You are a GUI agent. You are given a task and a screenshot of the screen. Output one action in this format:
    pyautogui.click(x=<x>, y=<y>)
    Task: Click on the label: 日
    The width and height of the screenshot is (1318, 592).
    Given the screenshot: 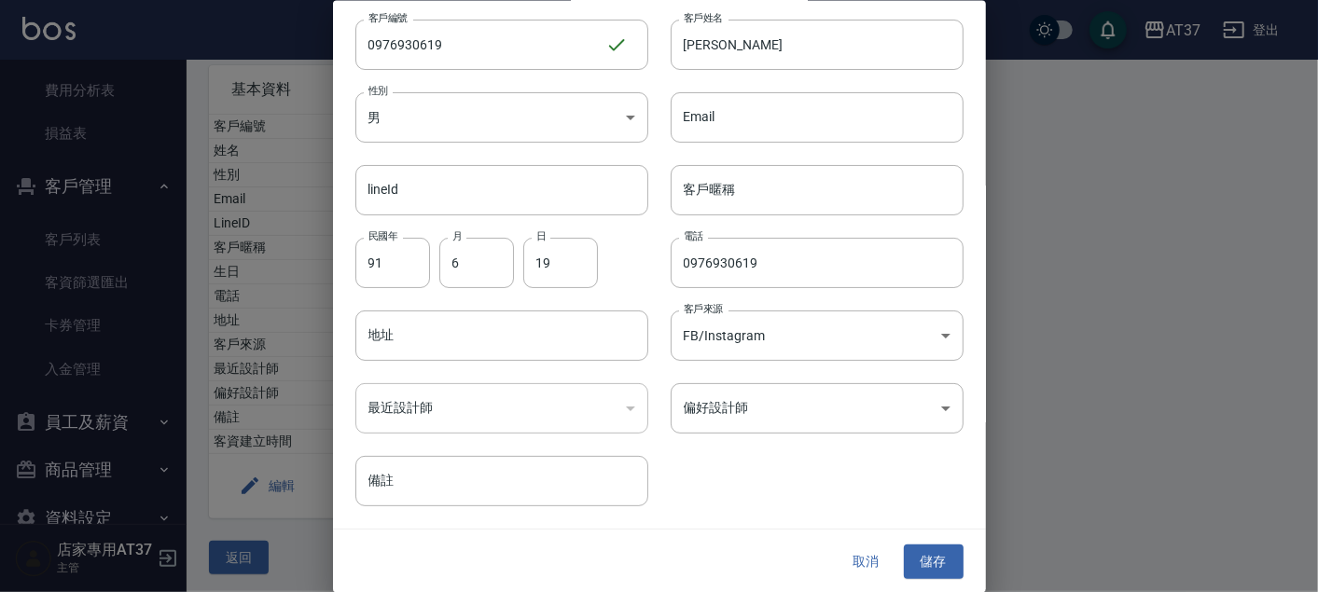 What is the action you would take?
    pyautogui.click(x=541, y=235)
    